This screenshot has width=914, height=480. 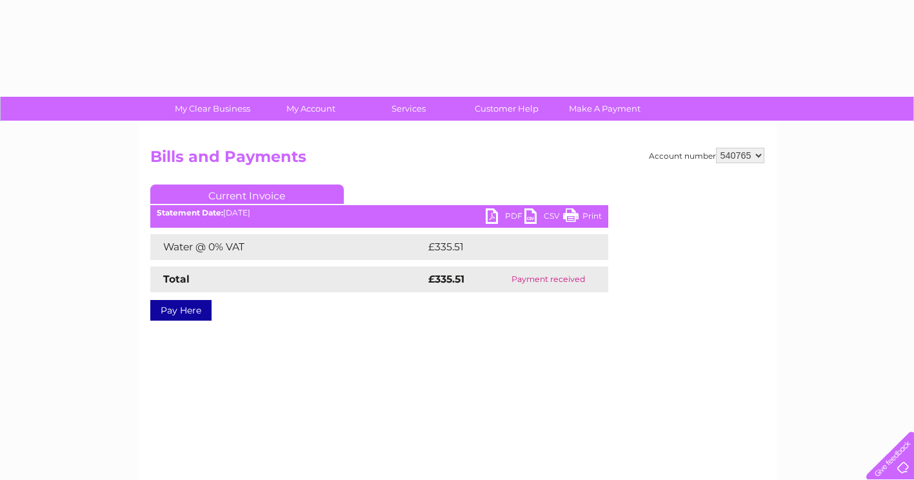 What do you see at coordinates (181, 310) in the screenshot?
I see `a: Pay Here` at bounding box center [181, 310].